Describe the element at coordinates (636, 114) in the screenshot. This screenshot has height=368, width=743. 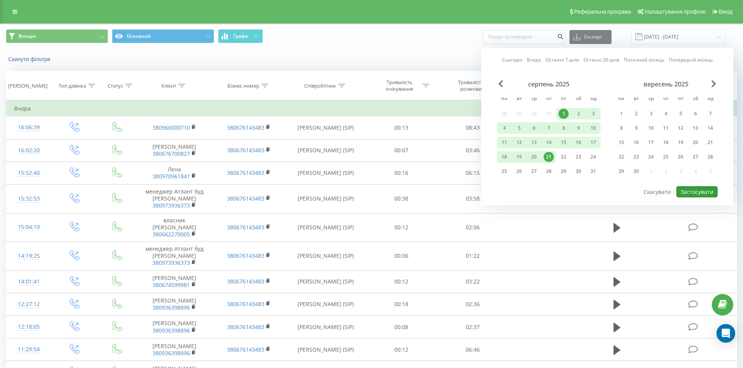
I see `div: 2` at that location.